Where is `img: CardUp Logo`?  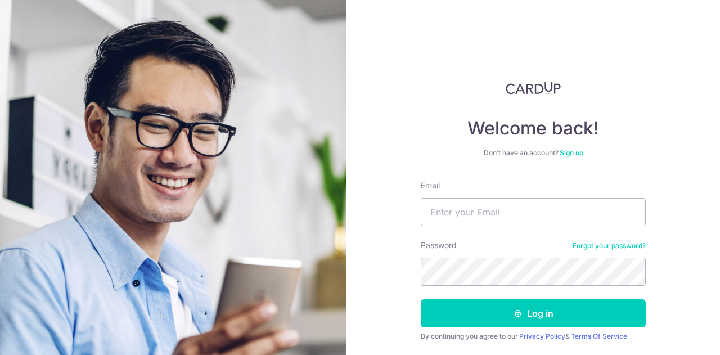
img: CardUp Logo is located at coordinates (533, 88).